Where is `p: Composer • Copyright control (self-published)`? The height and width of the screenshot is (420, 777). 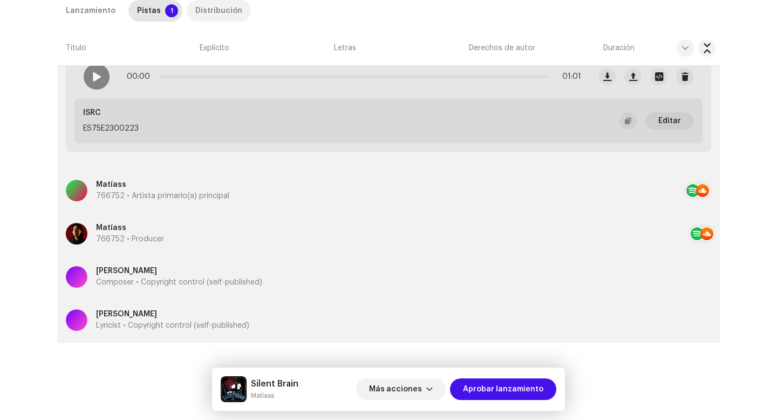 p: Composer • Copyright control (self-published) is located at coordinates (179, 282).